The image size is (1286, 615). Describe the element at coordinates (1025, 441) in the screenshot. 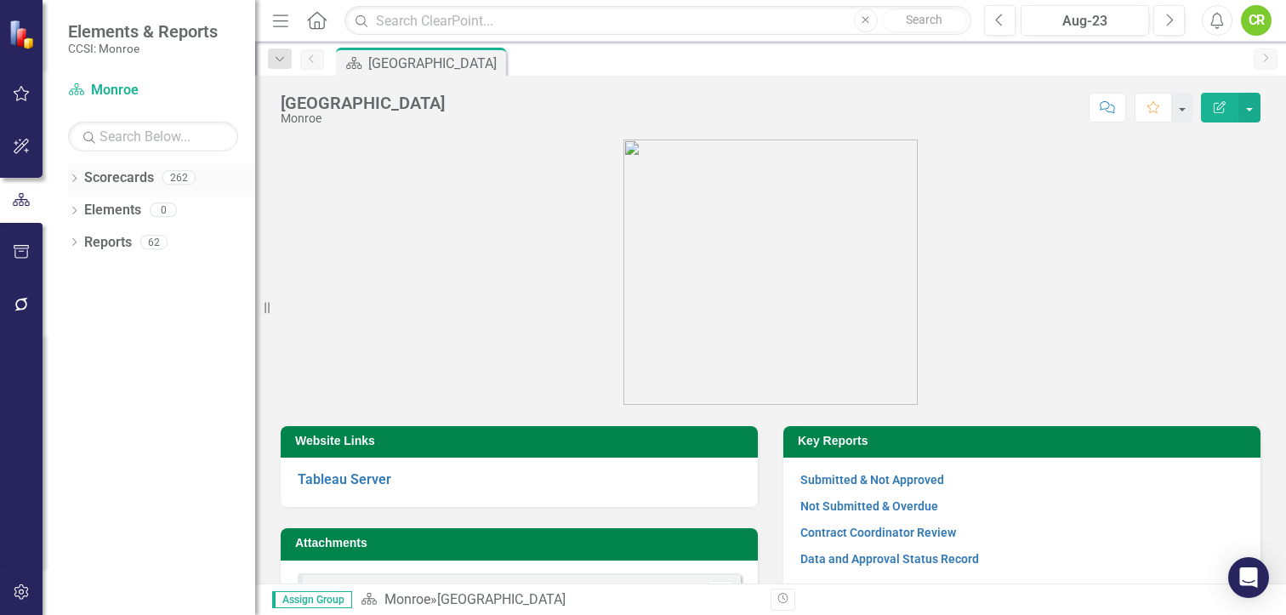

I see `h3: Key Reports` at that location.